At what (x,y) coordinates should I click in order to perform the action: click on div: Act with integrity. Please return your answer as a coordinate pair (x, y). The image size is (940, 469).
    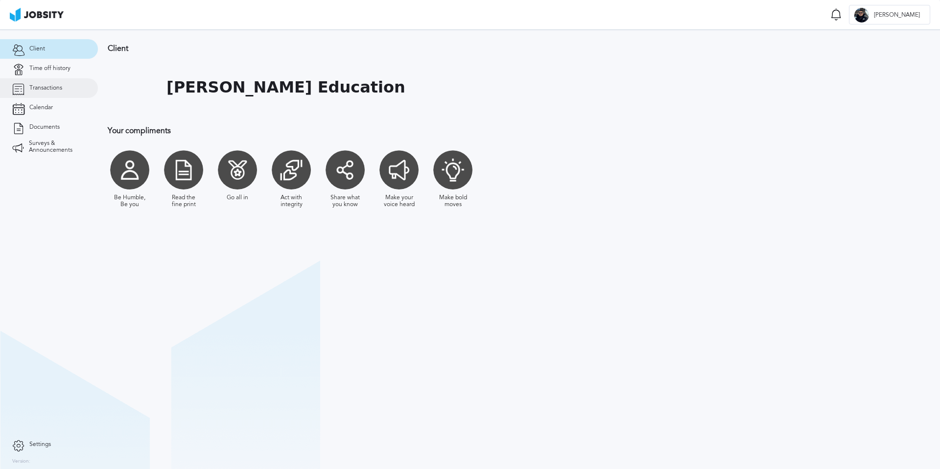
    Looking at the image, I should click on (291, 201).